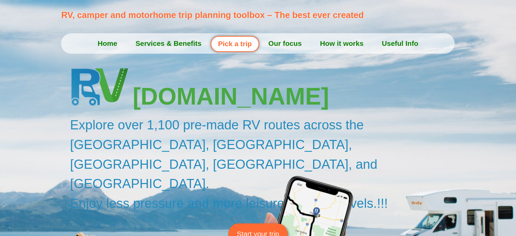 The height and width of the screenshot is (236, 516). I want to click on a: Pick a trip, so click(235, 44).